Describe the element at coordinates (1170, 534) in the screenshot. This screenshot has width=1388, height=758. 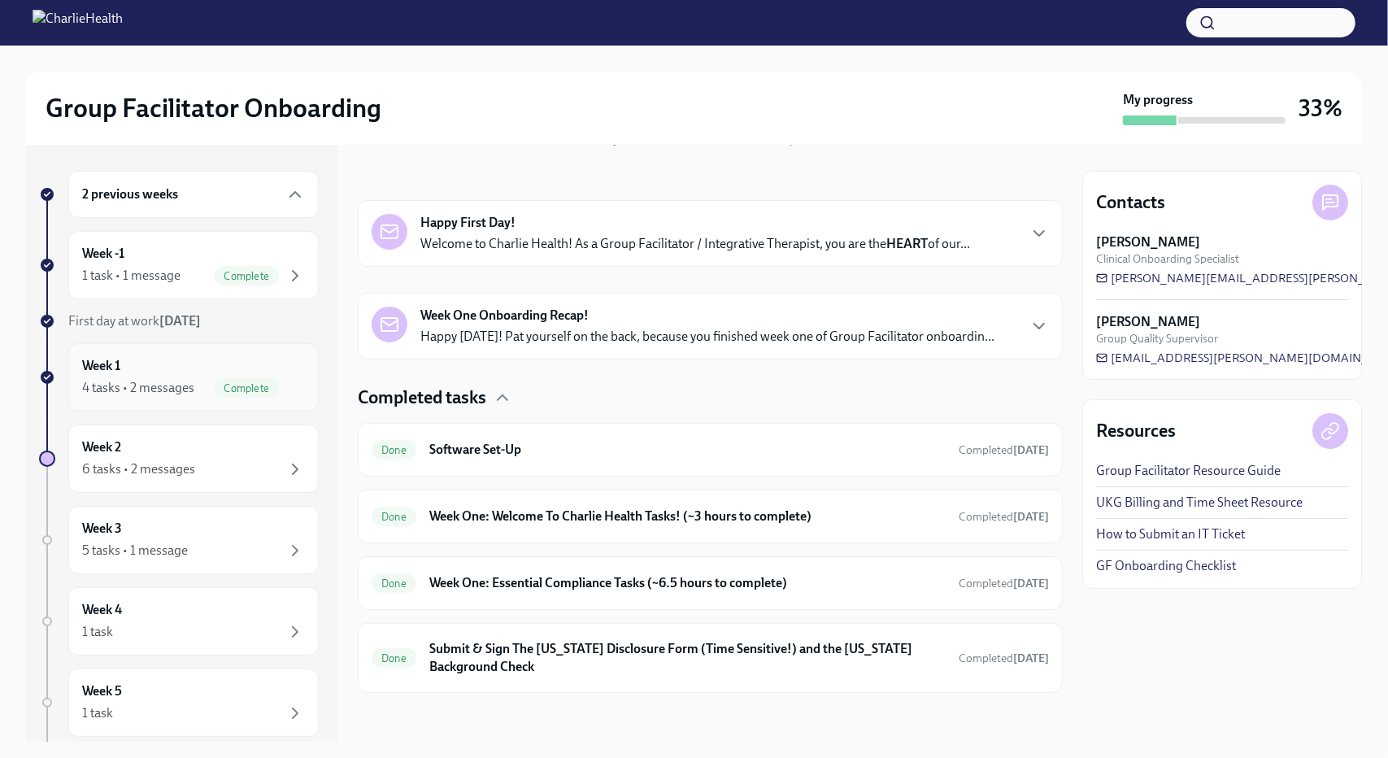
I see `a: How to Submit an IT Ticket` at that location.